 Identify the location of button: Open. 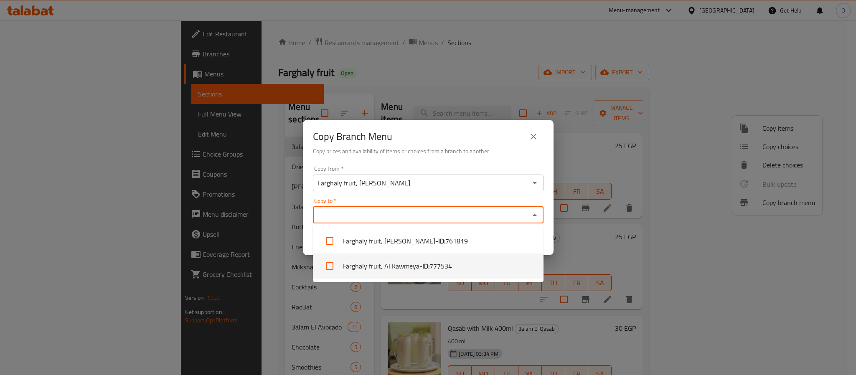
(535, 183).